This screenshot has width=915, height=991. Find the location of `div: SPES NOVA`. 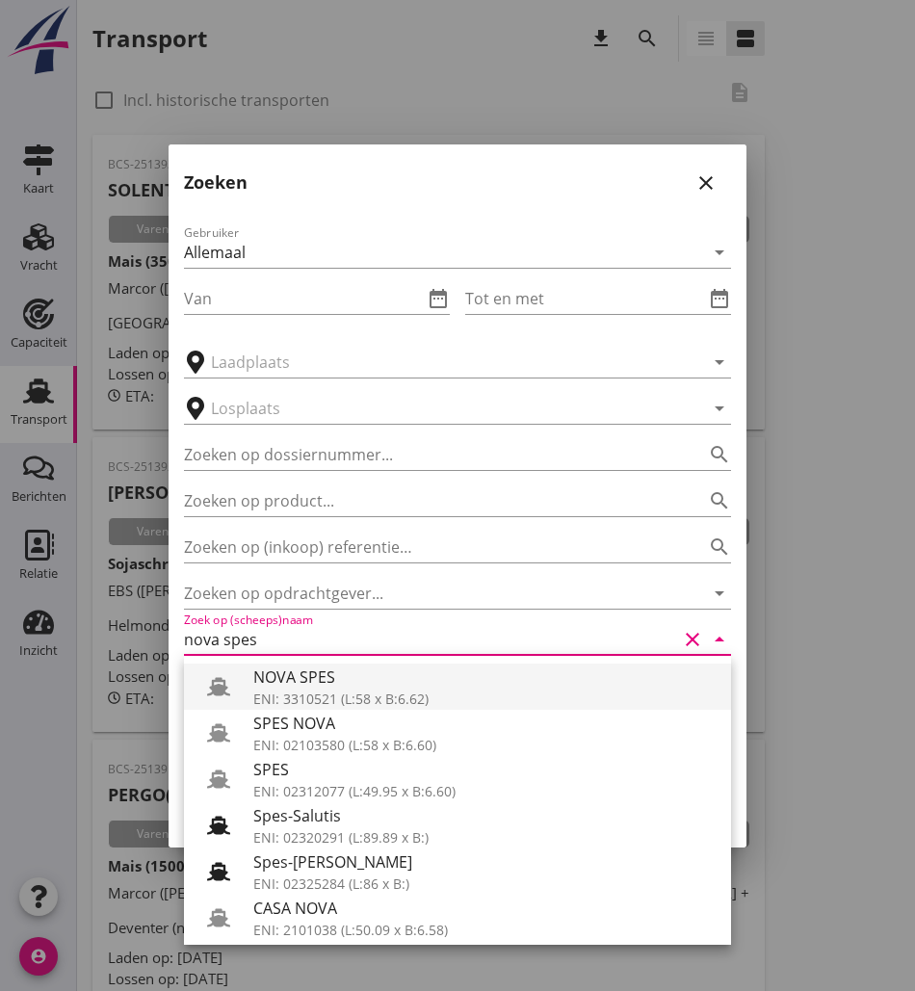

div: SPES NOVA is located at coordinates (484, 723).